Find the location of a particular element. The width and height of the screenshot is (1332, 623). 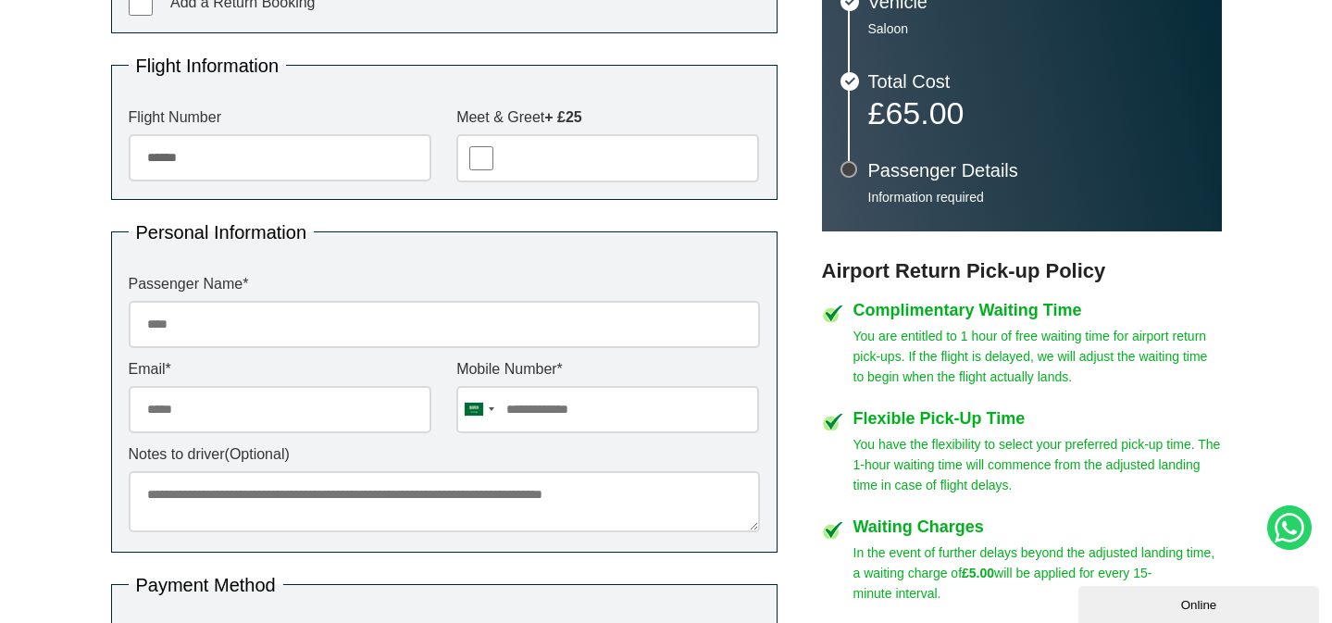

legend: Payment Method is located at coordinates (206, 585).